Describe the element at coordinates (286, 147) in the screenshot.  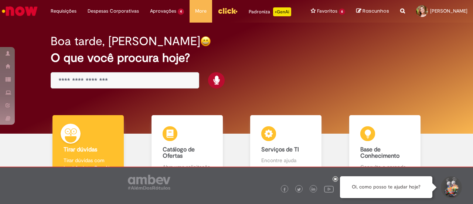
I see `a: Serviços de TI Encontre ajuda` at that location.